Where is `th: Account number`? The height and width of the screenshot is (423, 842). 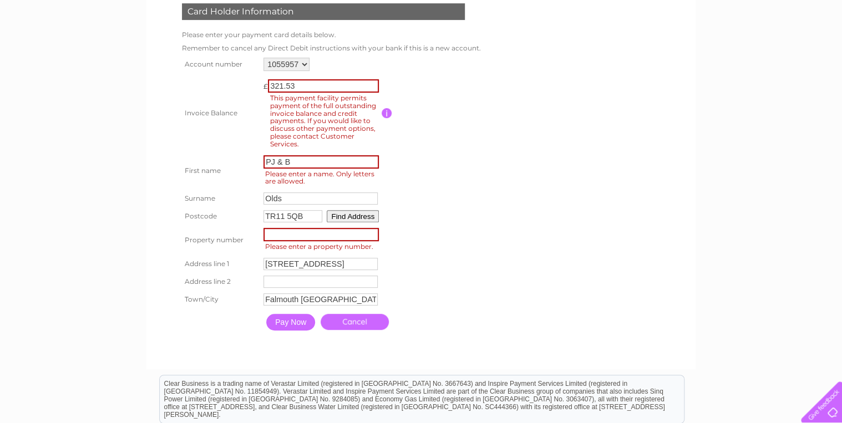 th: Account number is located at coordinates (220, 64).